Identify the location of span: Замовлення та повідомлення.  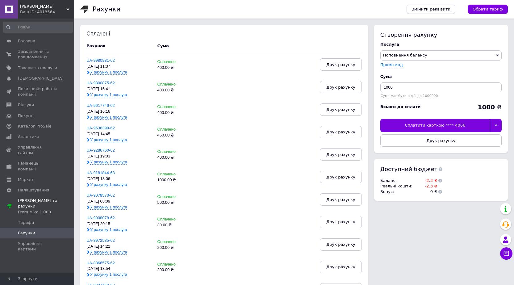
(37, 54).